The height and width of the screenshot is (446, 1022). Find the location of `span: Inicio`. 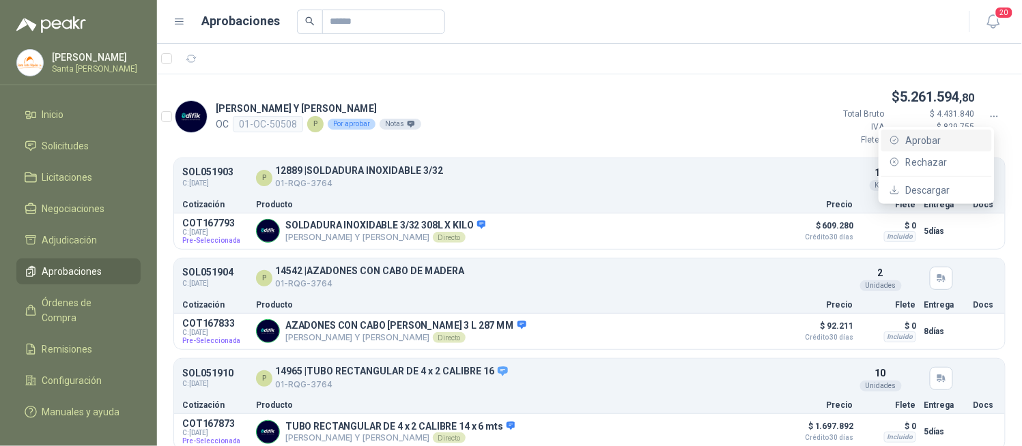

span: Inicio is located at coordinates (53, 115).